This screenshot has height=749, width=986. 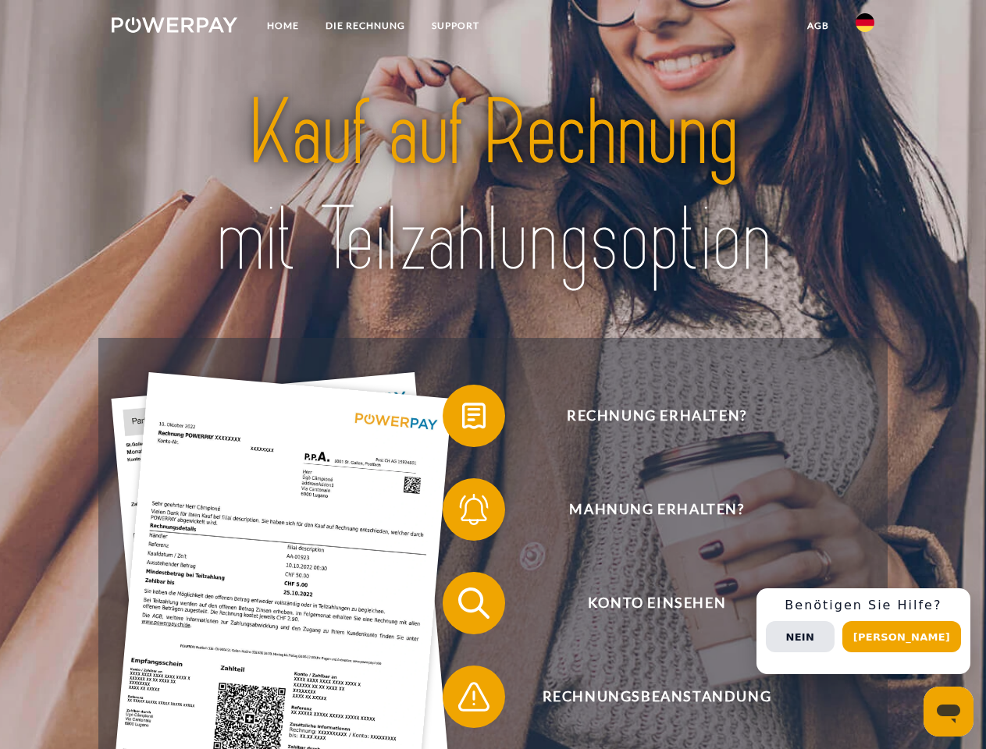 What do you see at coordinates (493, 187) in the screenshot?
I see `img: title-powerpay_de.svg` at bounding box center [493, 187].